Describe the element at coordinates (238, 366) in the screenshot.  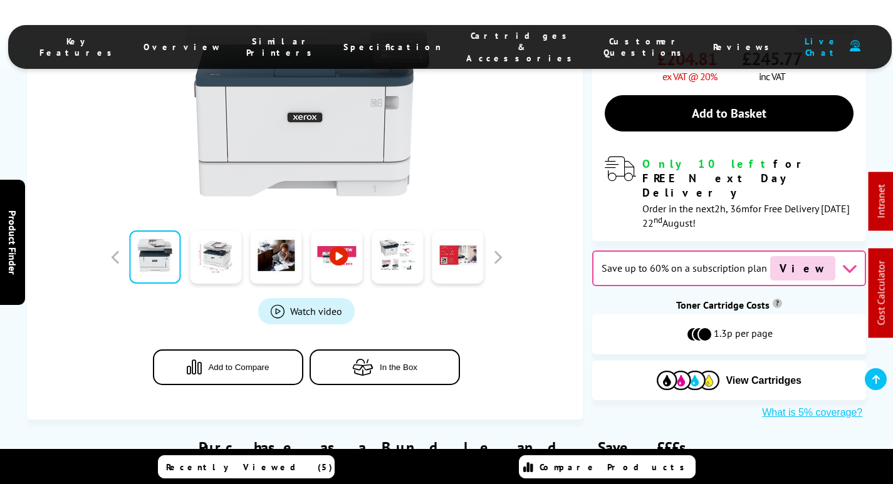
I see `span: Add to Compare` at that location.